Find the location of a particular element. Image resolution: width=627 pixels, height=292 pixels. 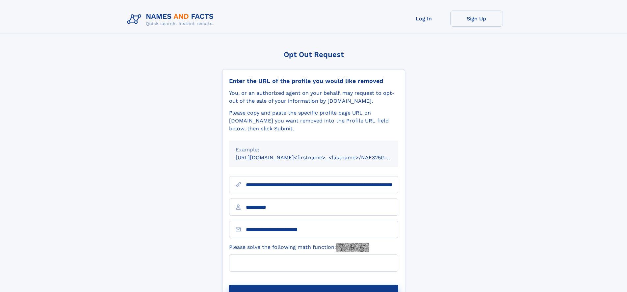

div: You, or an authorized agent on your behalf, may request to opt-out of the sale of your informatio... is located at coordinates (314, 97).